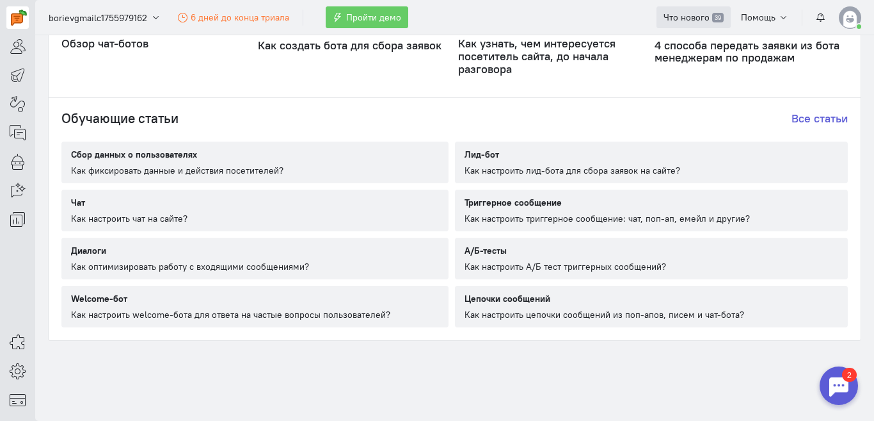 This screenshot has width=874, height=421. What do you see at coordinates (374, 17) in the screenshot?
I see `span: Пройти демо` at bounding box center [374, 17].